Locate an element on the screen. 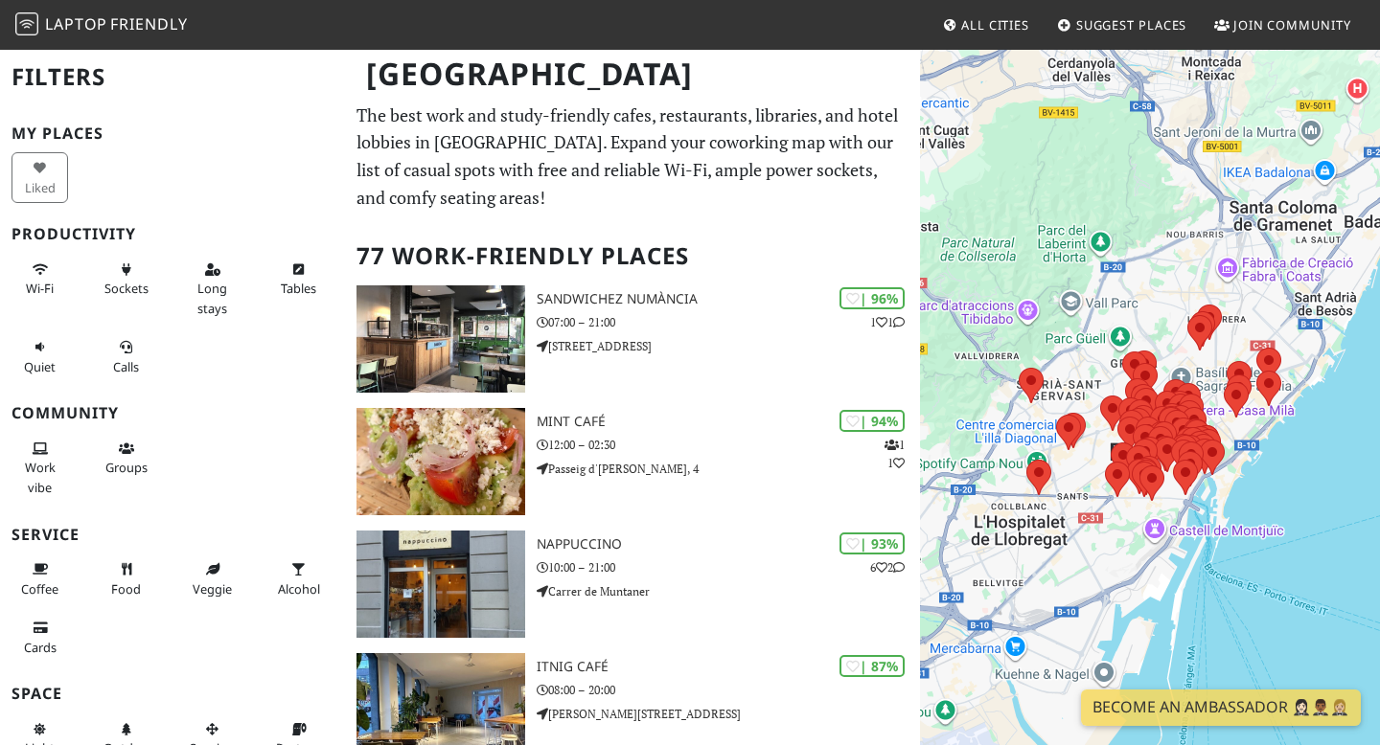 The width and height of the screenshot is (1380, 745). p: 12:00 – 02:30 is located at coordinates (728, 445).